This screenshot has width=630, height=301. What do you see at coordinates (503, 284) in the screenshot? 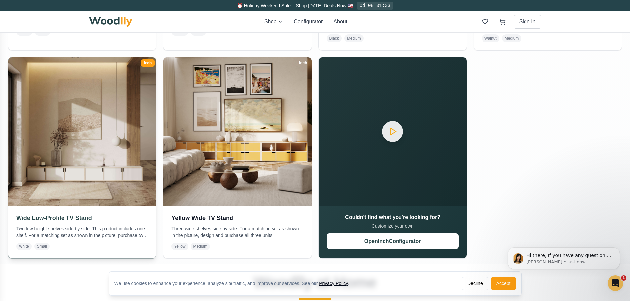
I see `button: Accept` at bounding box center [503, 284].